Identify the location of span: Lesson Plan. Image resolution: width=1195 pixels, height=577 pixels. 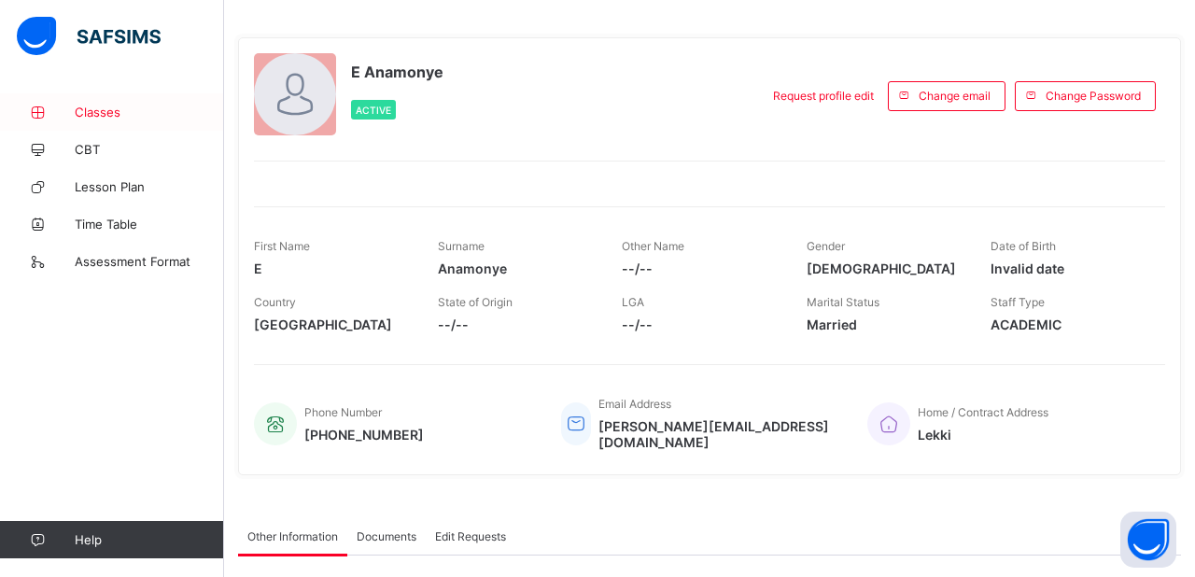
(149, 187).